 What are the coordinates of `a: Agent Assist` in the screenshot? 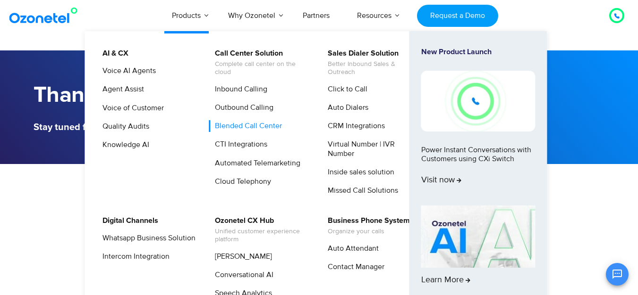 It's located at (121, 89).